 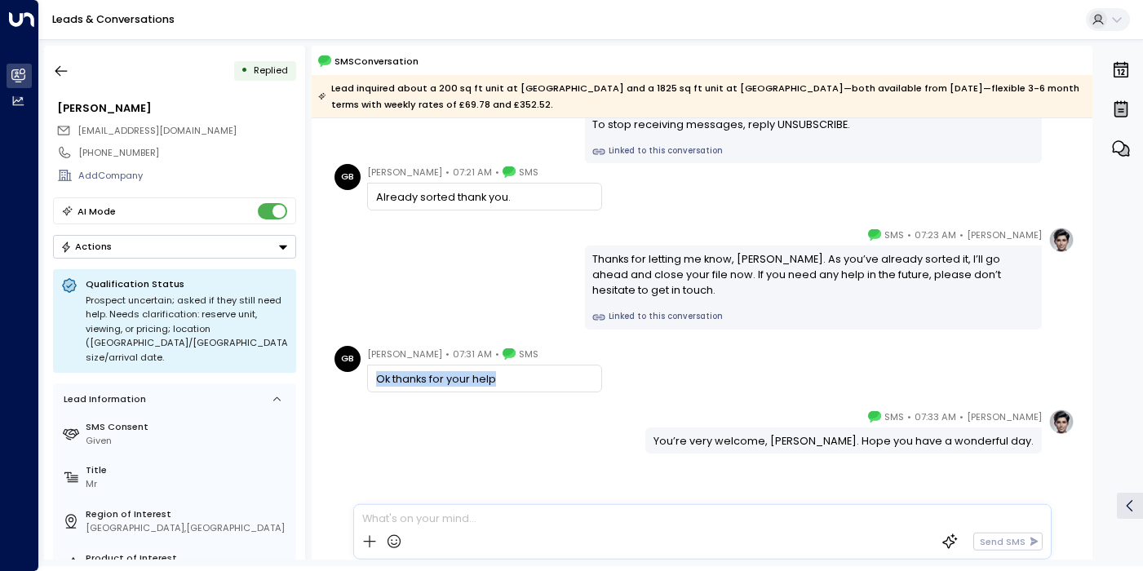 What do you see at coordinates (187, 175) in the screenshot?
I see `div: AddCompany` at bounding box center [187, 175].